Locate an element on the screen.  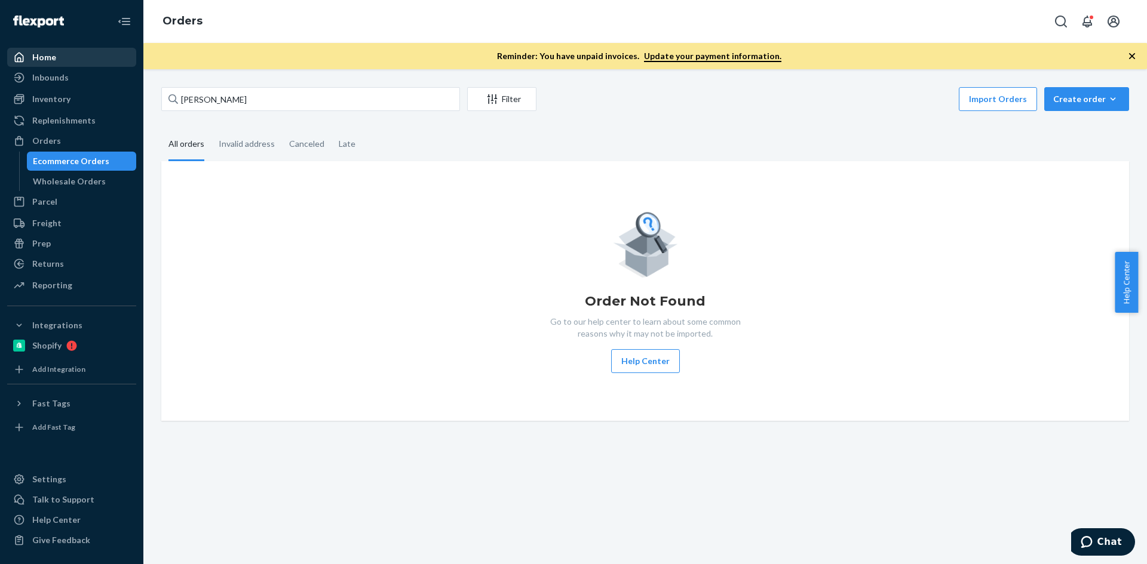
div: Filter is located at coordinates (502, 99).